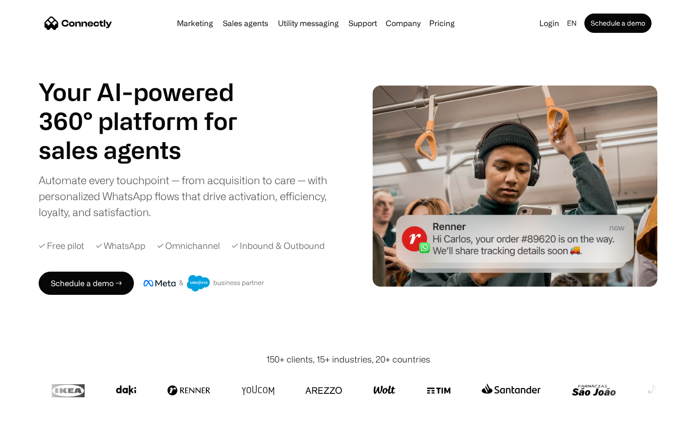  I want to click on div: Company, so click(403, 23).